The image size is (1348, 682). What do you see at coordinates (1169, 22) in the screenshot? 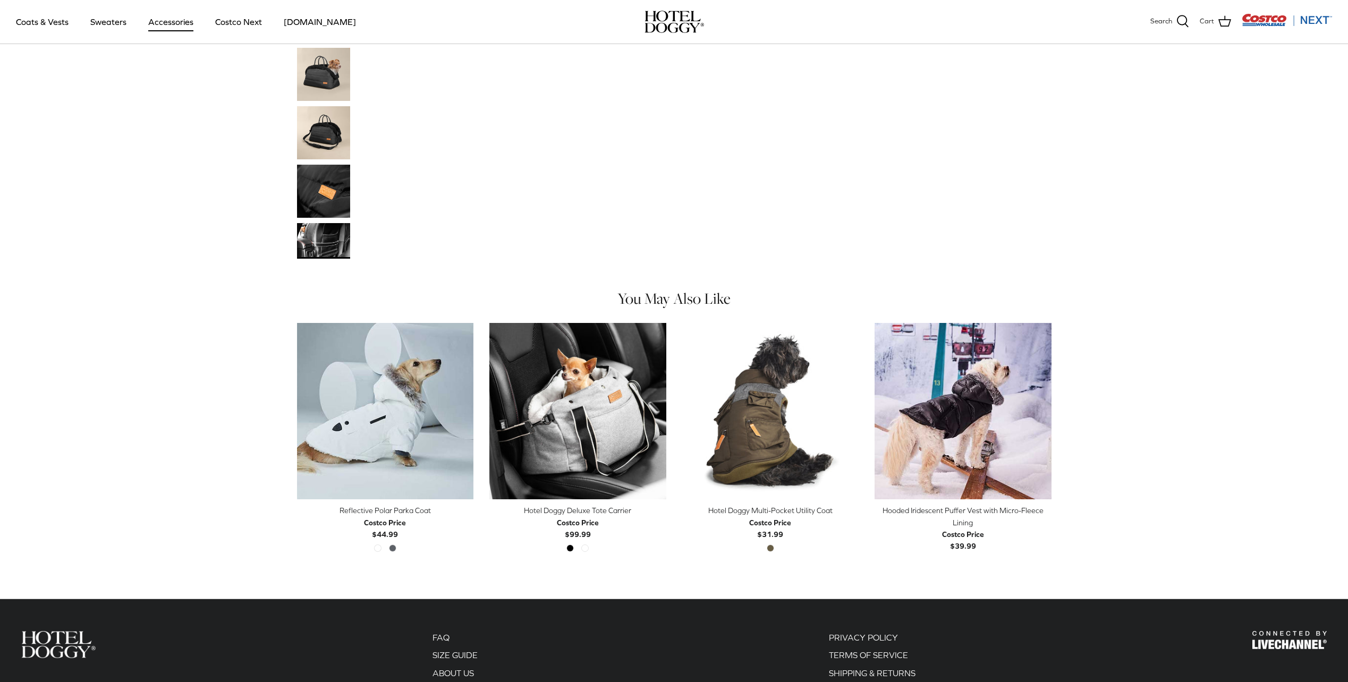
I see `a: Search` at bounding box center [1169, 22].